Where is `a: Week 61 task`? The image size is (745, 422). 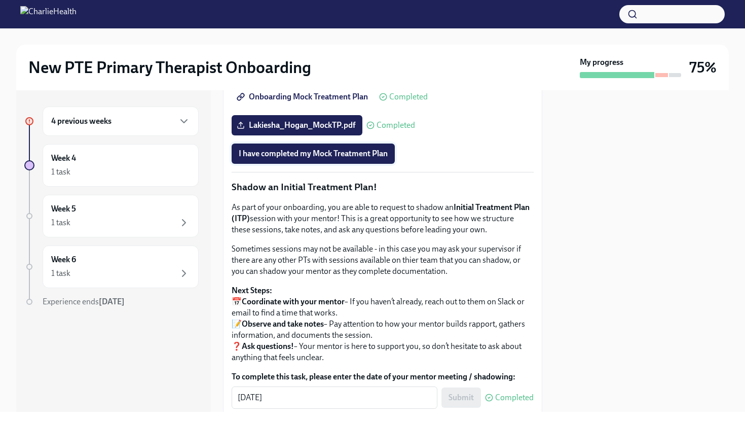
a: Week 61 task is located at coordinates (111, 267).